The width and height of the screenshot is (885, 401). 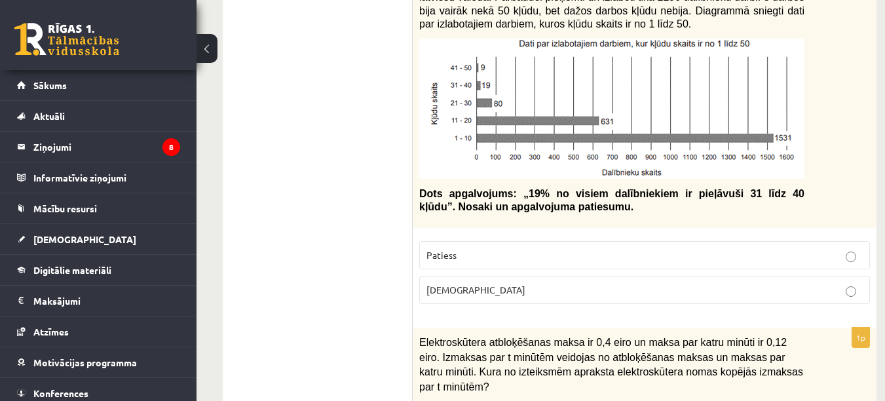 What do you see at coordinates (72, 270) in the screenshot?
I see `span: Digitālie materiāli` at bounding box center [72, 270].